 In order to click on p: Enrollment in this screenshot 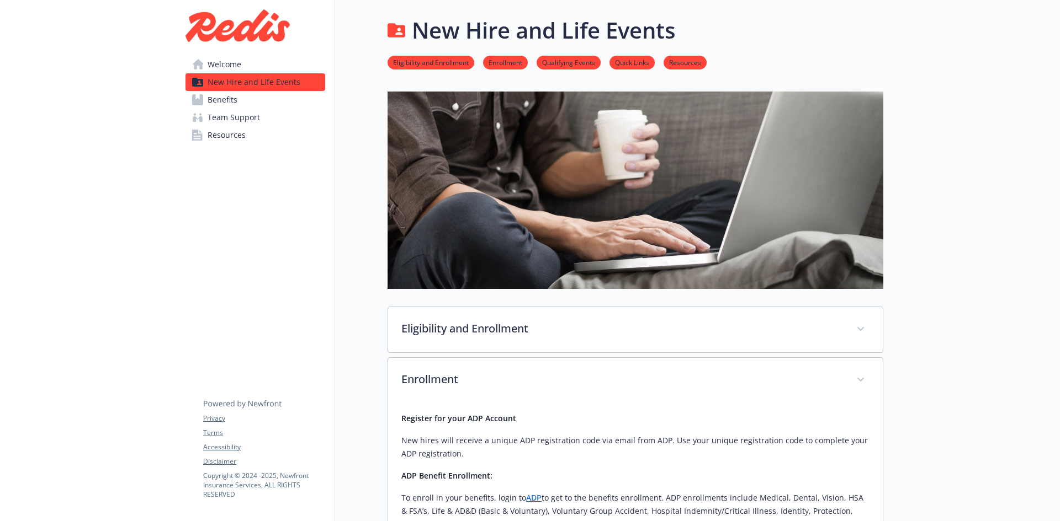, I will do `click(622, 380)`.